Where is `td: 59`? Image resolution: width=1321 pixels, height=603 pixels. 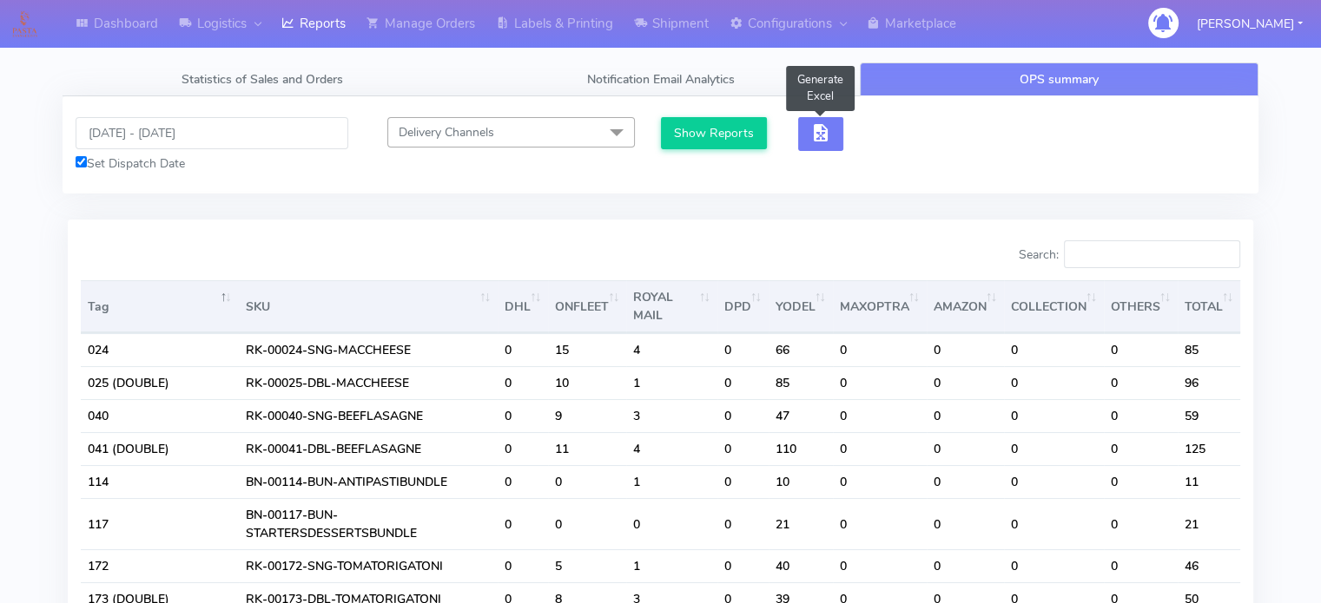
td: 59 is located at coordinates (1209, 416).